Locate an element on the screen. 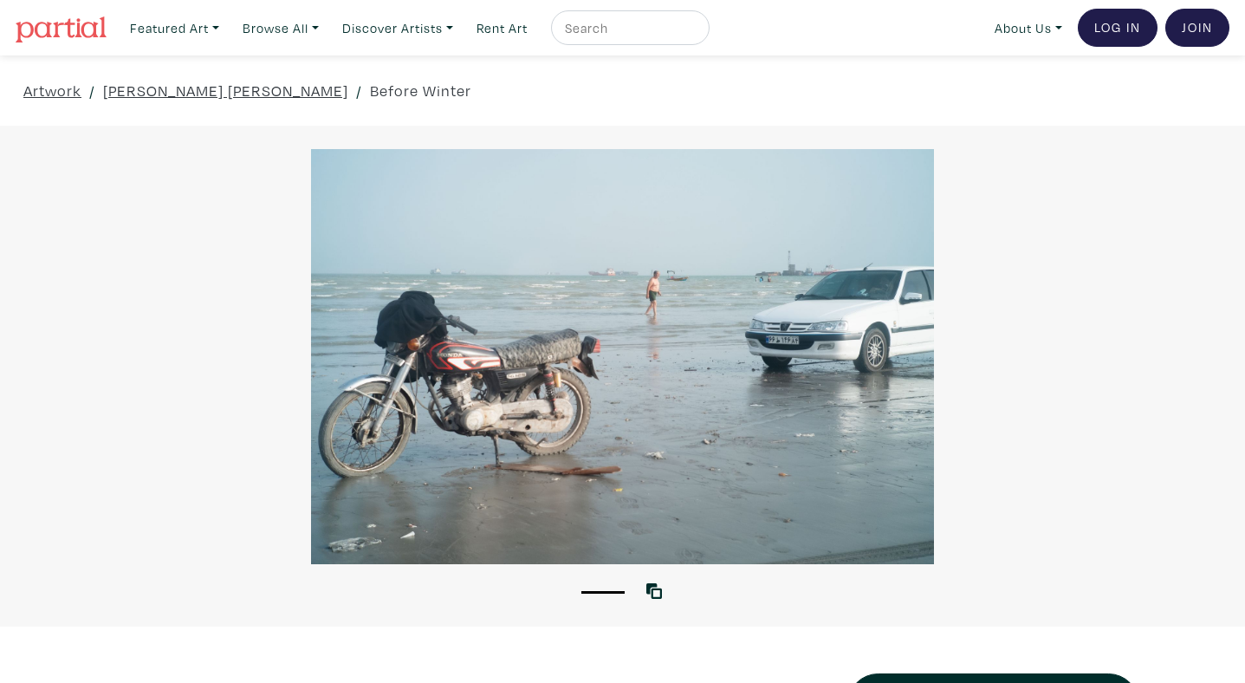 This screenshot has width=1245, height=683. a: About Us is located at coordinates (1028, 28).